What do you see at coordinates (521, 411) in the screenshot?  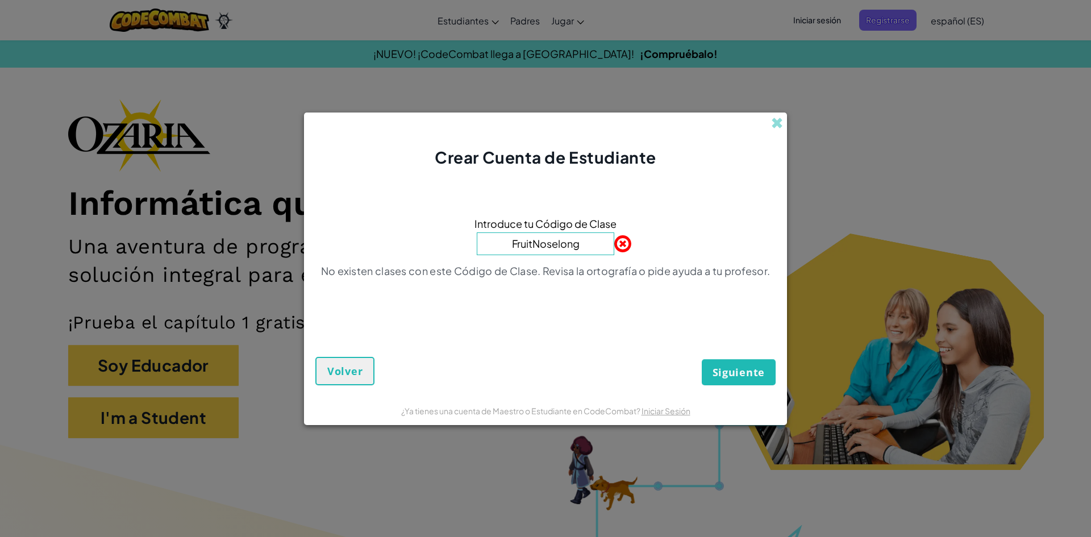 I see `span: ¿Ya tienes una cuenta de Maestro o Estudiante en CodeCombat?` at bounding box center [521, 411].